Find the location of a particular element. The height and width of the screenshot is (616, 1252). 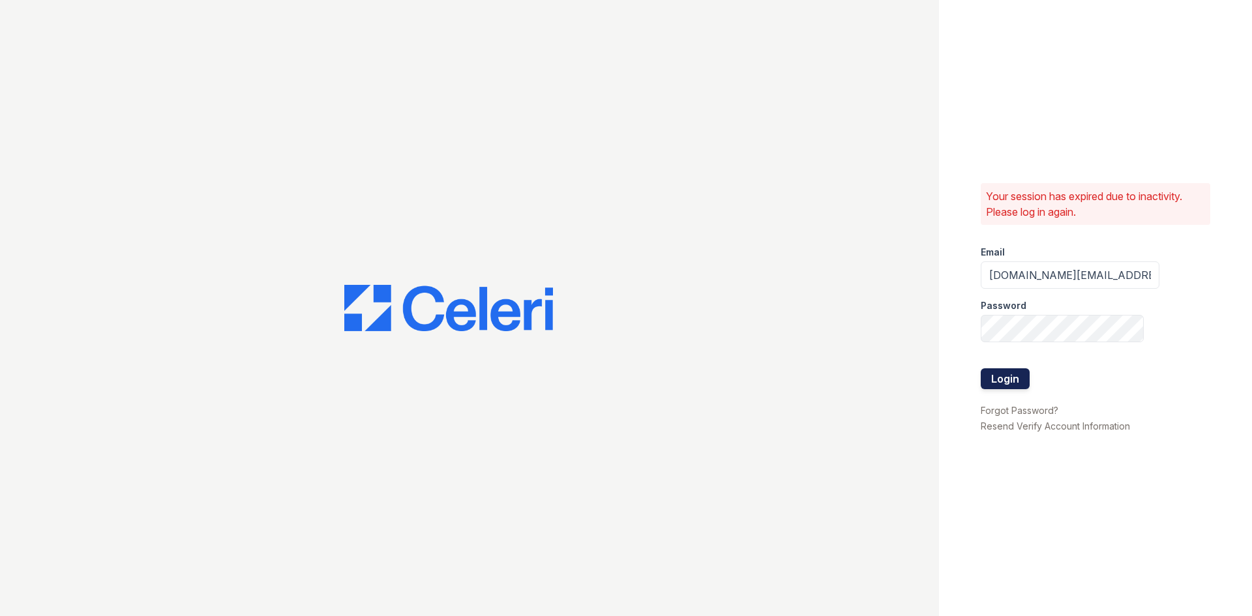

label: Password is located at coordinates (1004, 306).